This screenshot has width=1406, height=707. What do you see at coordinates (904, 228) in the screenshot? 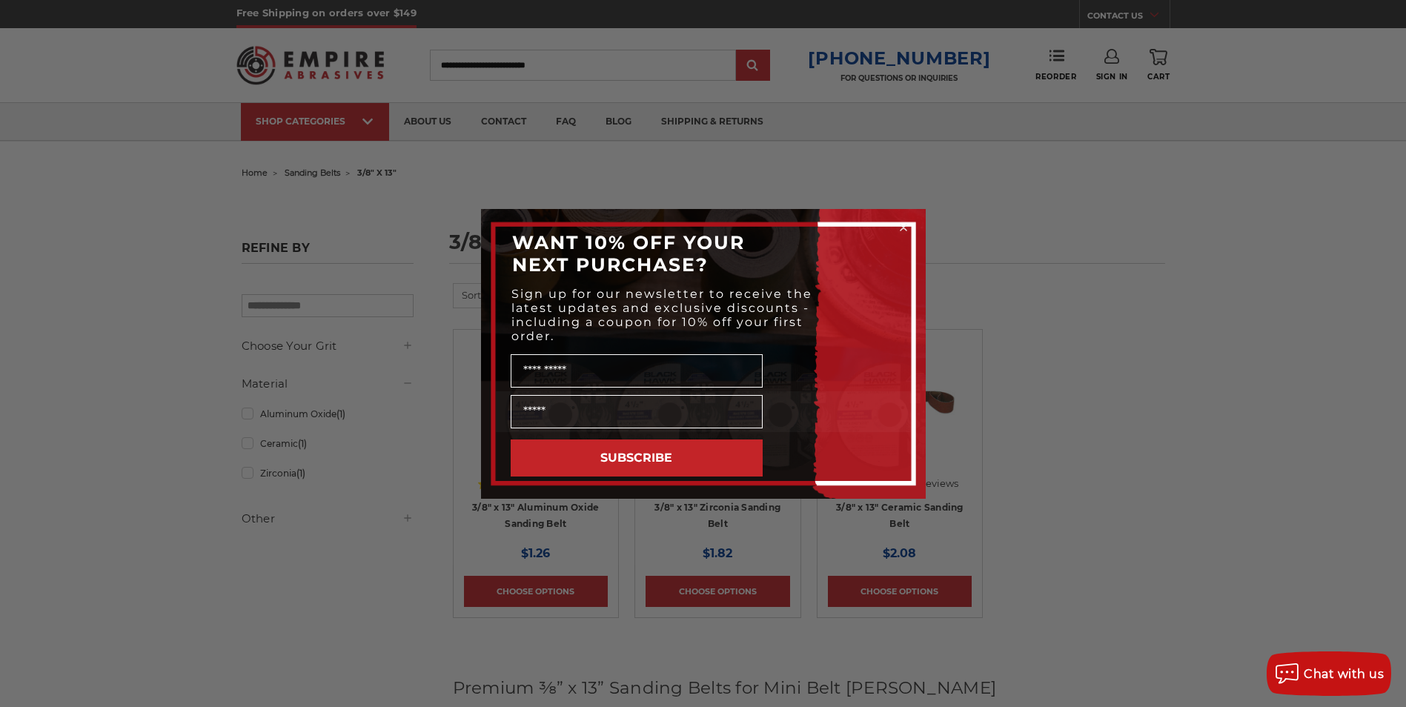
I see `button: Close dialog` at bounding box center [904, 228].